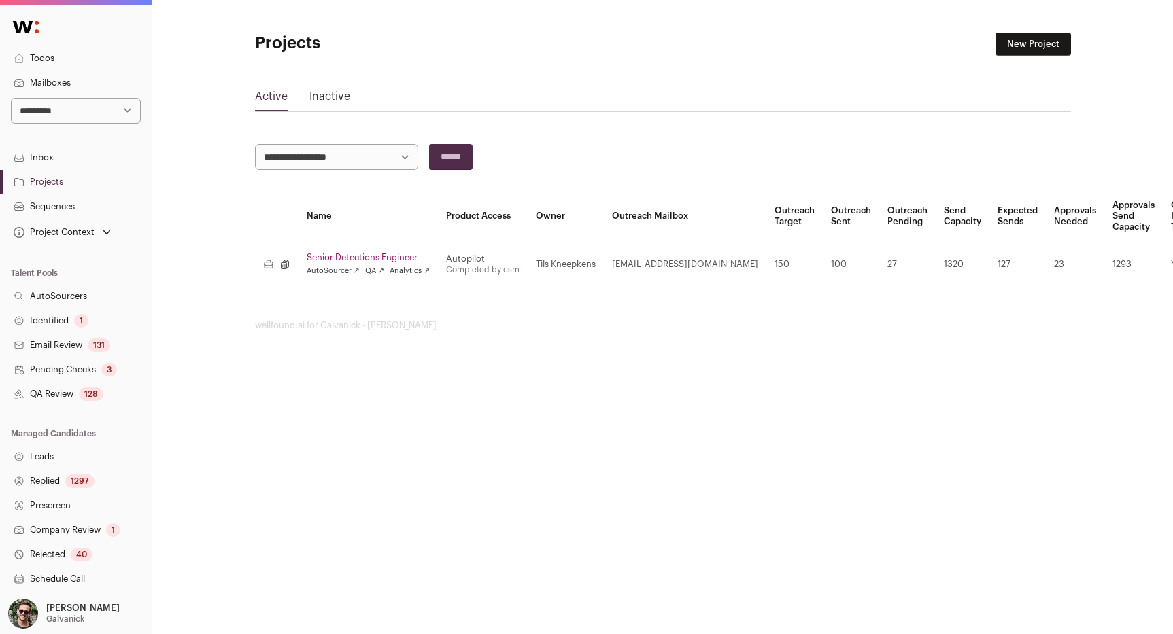  What do you see at coordinates (1075, 264) in the screenshot?
I see `td: 23` at bounding box center [1075, 264].